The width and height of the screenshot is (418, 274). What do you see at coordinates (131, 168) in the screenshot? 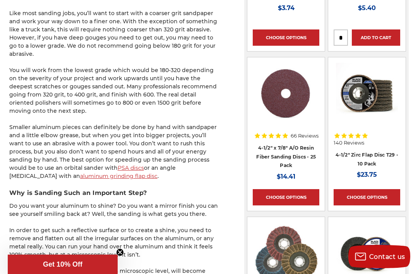
I see `a: PSA discs` at bounding box center [131, 168].